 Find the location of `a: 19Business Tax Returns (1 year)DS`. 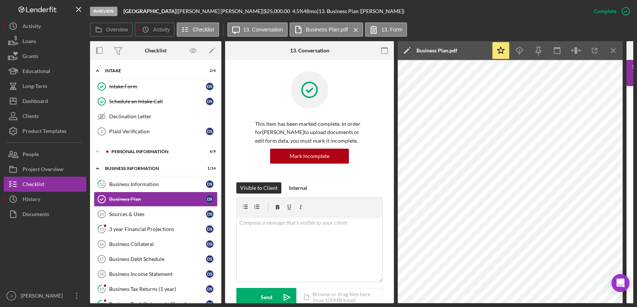

a: 19Business Tax Returns (1 year)DS is located at coordinates (156, 289).